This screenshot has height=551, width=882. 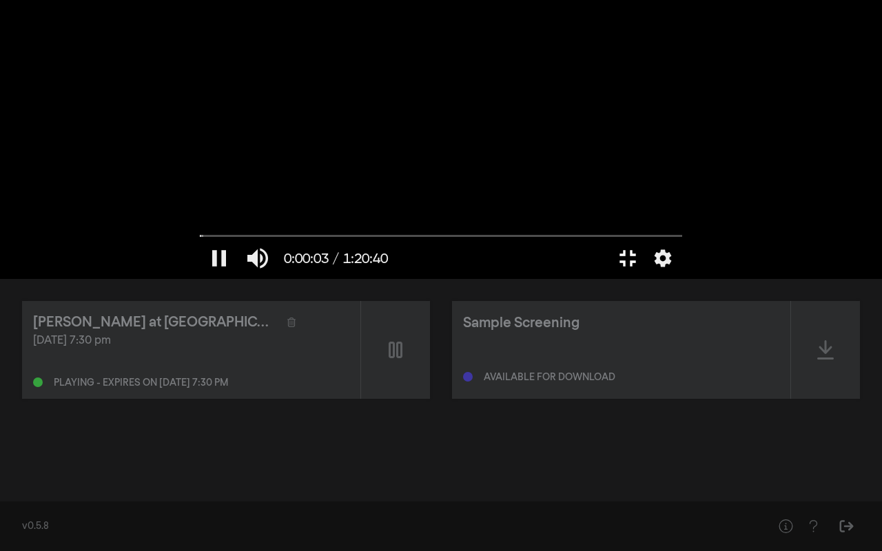 I want to click on button: Pause, so click(x=219, y=258).